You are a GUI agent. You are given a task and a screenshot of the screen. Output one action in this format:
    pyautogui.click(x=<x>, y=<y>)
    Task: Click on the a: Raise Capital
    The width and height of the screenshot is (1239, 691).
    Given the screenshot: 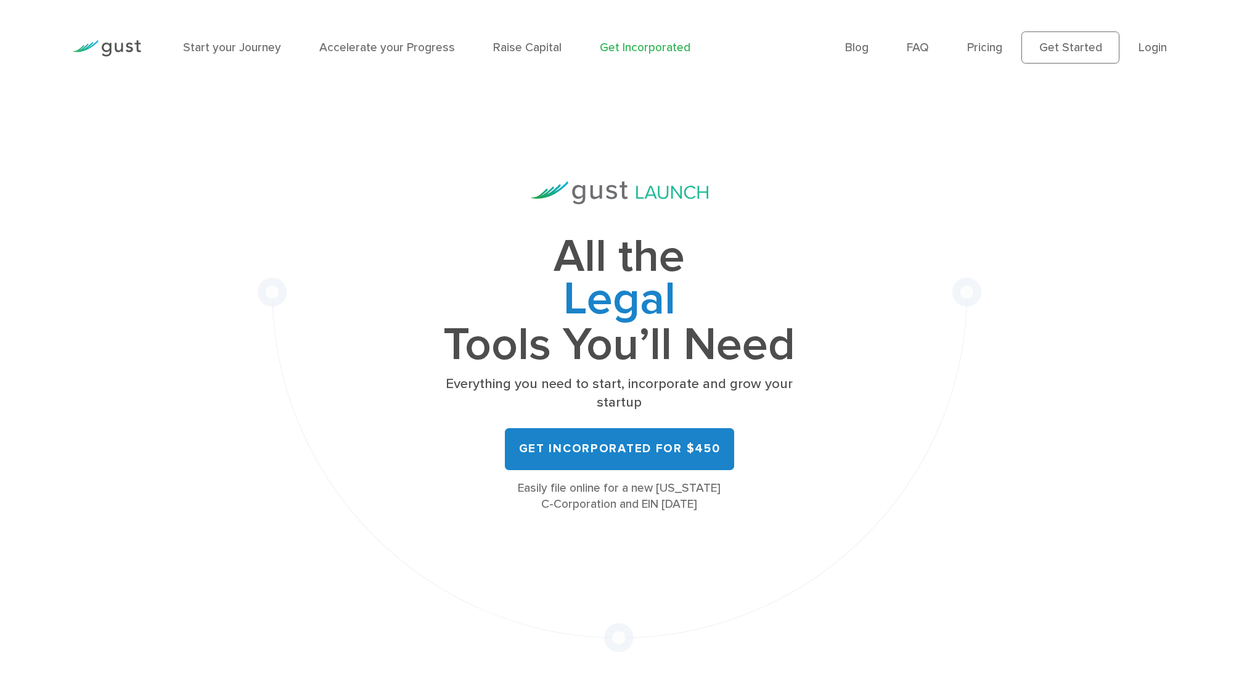 What is the action you would take?
    pyautogui.click(x=527, y=47)
    